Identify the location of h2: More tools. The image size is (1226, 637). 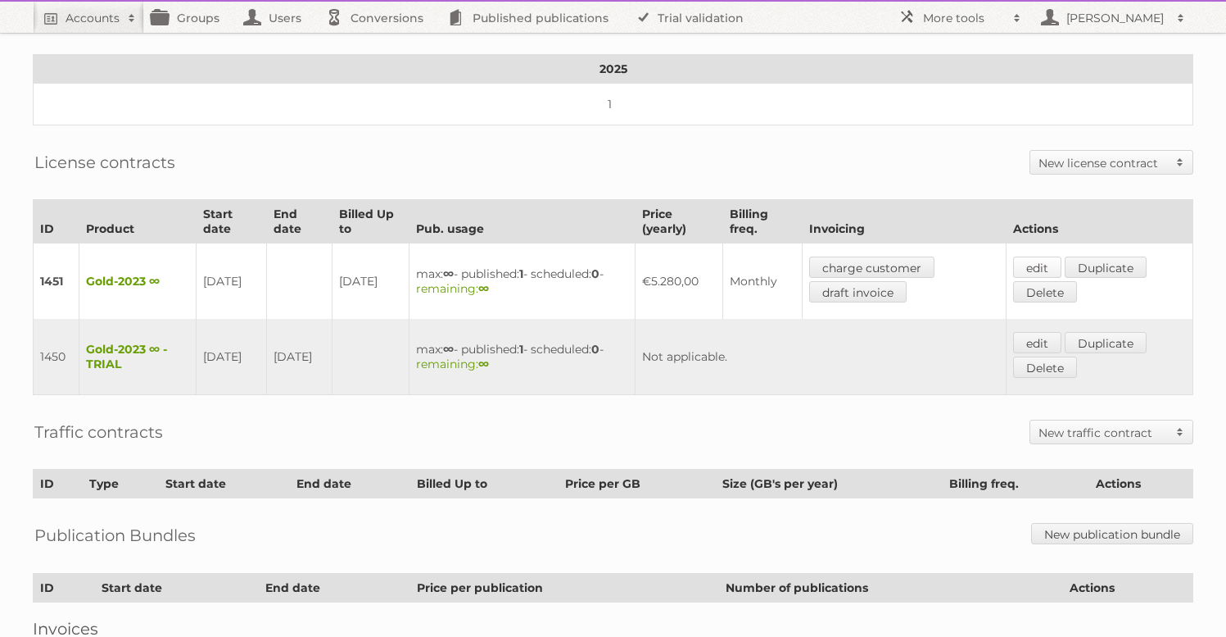
(964, 18).